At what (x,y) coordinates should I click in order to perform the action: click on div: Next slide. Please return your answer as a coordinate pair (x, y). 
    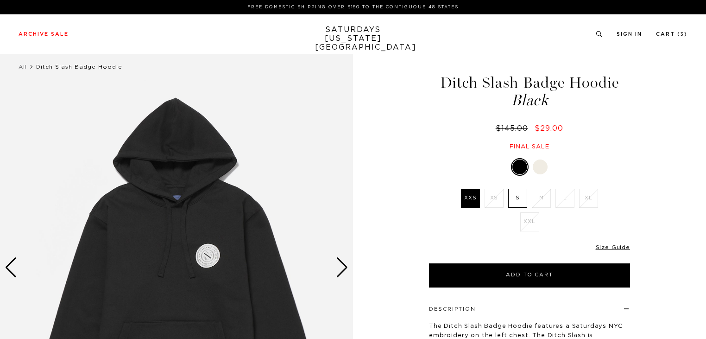
    Looking at the image, I should click on (342, 267).